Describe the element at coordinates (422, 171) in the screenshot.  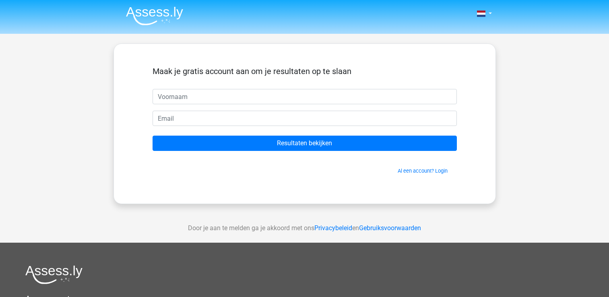
I see `a: Al een account? Login` at that location.